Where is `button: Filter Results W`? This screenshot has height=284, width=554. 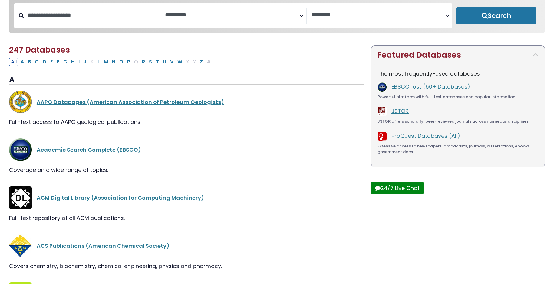 button: Filter Results W is located at coordinates (180, 62).